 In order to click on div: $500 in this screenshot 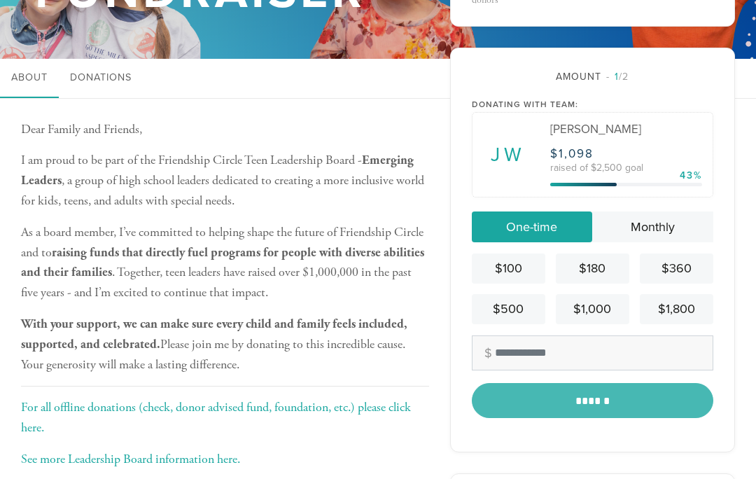, I will do `click(508, 309)`.